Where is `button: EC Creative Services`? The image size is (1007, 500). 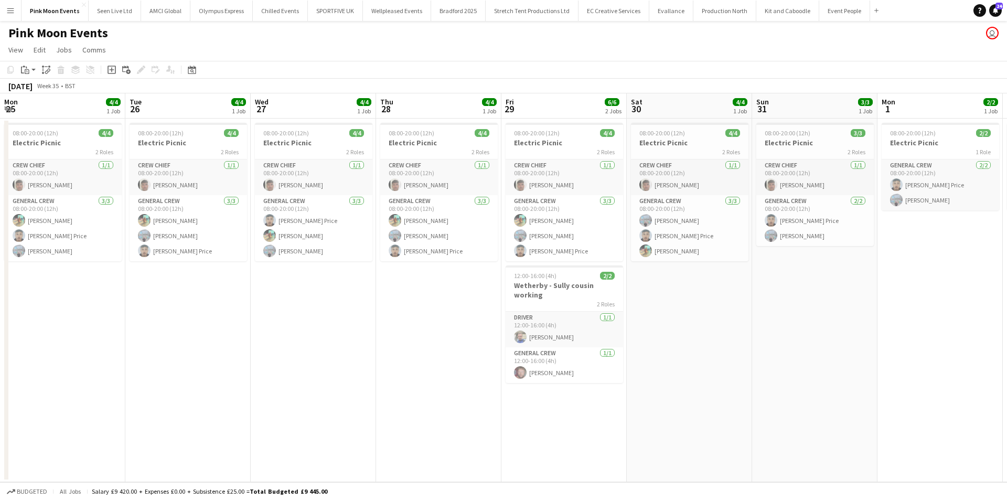
button: EC Creative Services is located at coordinates (613, 10).